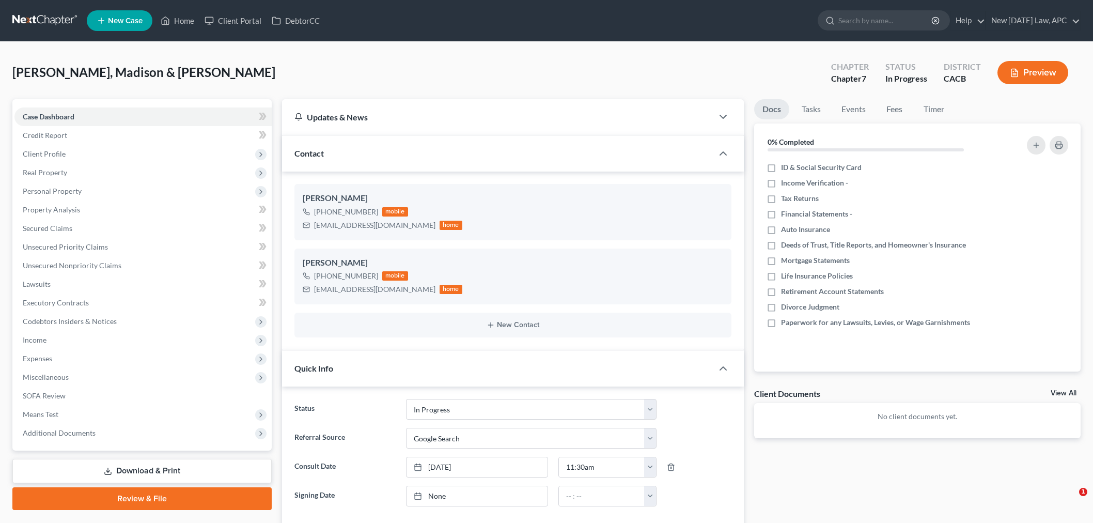 This screenshot has width=1093, height=523. What do you see at coordinates (59, 432) in the screenshot?
I see `span: Additional Documents` at bounding box center [59, 432].